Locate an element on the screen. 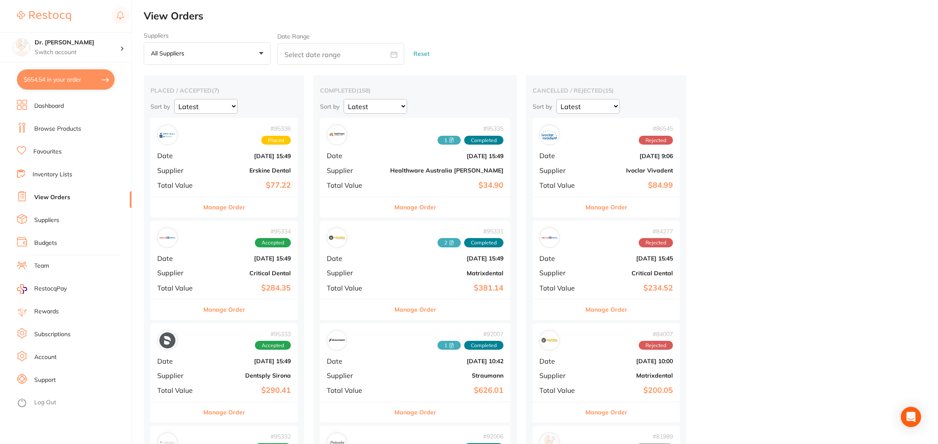  a: Team is located at coordinates (41, 266).